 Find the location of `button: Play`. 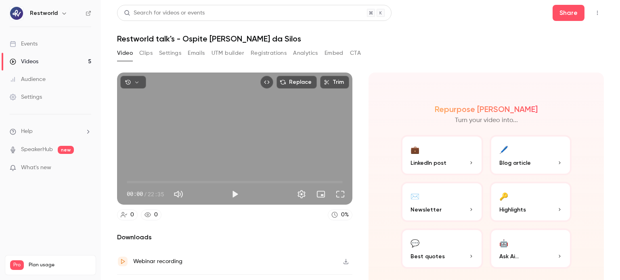

button: Play is located at coordinates (235, 194).